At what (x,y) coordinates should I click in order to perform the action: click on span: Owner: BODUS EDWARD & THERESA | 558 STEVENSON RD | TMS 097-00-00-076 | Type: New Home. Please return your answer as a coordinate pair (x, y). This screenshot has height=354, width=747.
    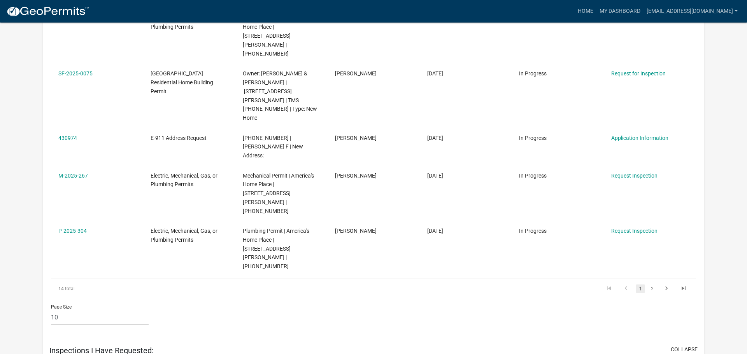
    Looking at the image, I should click on (280, 96).